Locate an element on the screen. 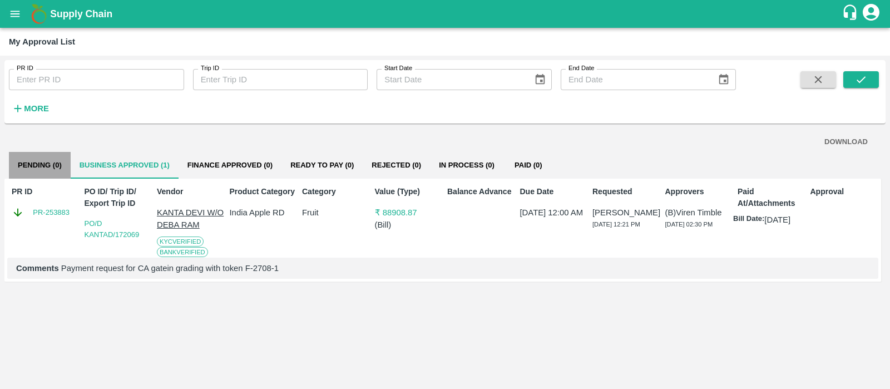 The height and width of the screenshot is (389, 890). p: PO ID/ Trip ID/ Export Trip ID is located at coordinates (118, 197).